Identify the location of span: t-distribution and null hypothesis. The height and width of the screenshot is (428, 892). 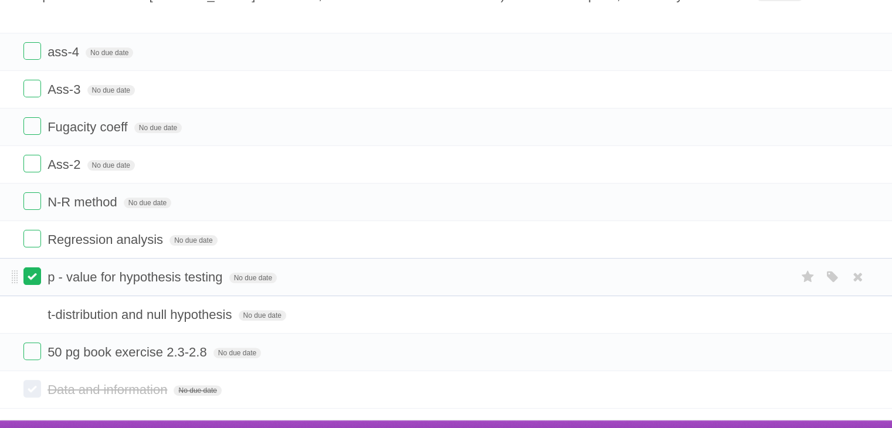
(141, 314).